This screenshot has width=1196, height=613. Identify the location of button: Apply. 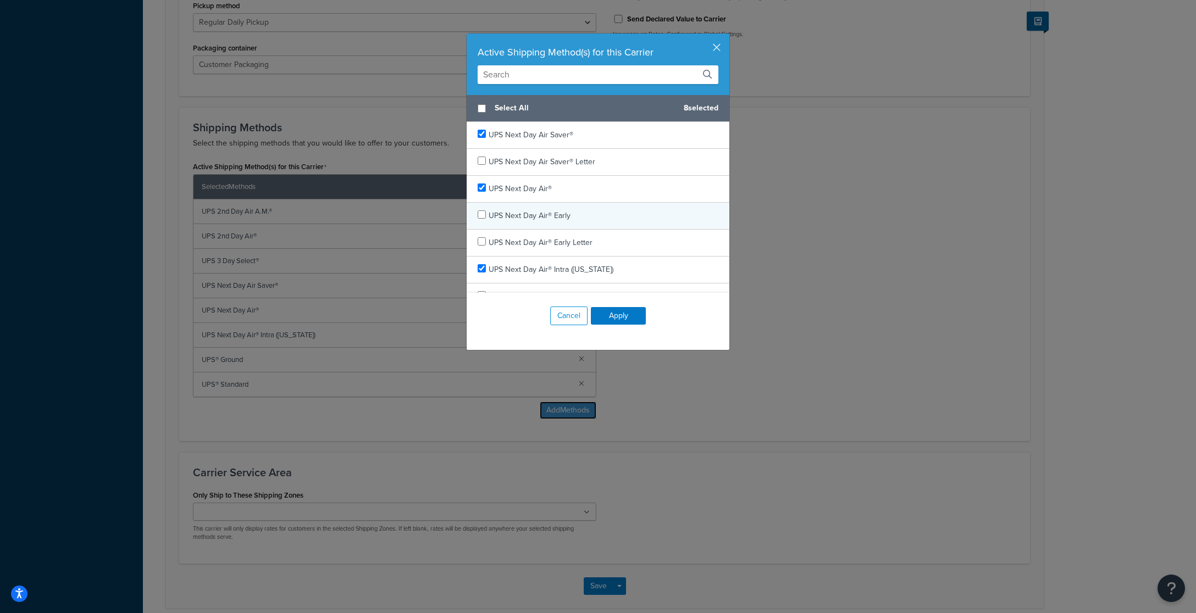
(618, 316).